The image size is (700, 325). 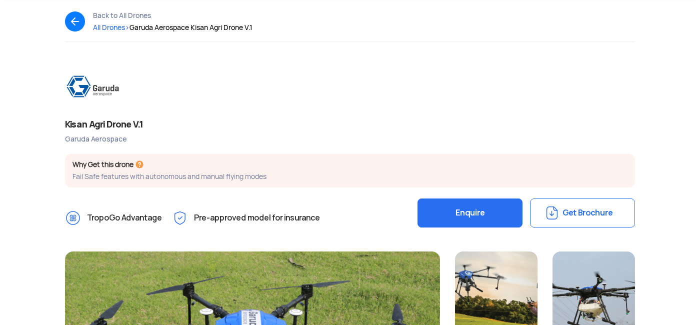 What do you see at coordinates (172, 15) in the screenshot?
I see `div: Back to All Drones` at bounding box center [172, 15].